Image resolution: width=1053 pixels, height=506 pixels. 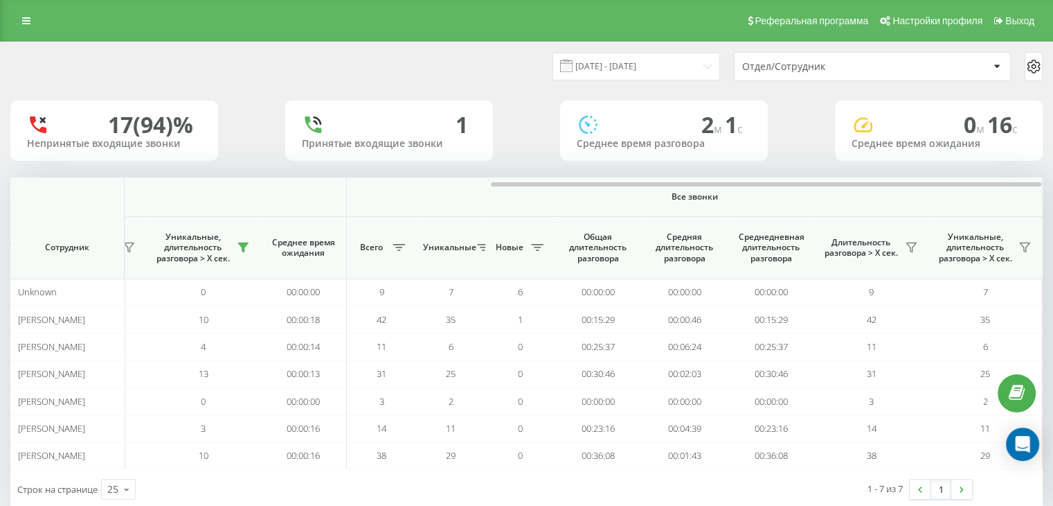 I want to click on span: 29, so click(x=985, y=455).